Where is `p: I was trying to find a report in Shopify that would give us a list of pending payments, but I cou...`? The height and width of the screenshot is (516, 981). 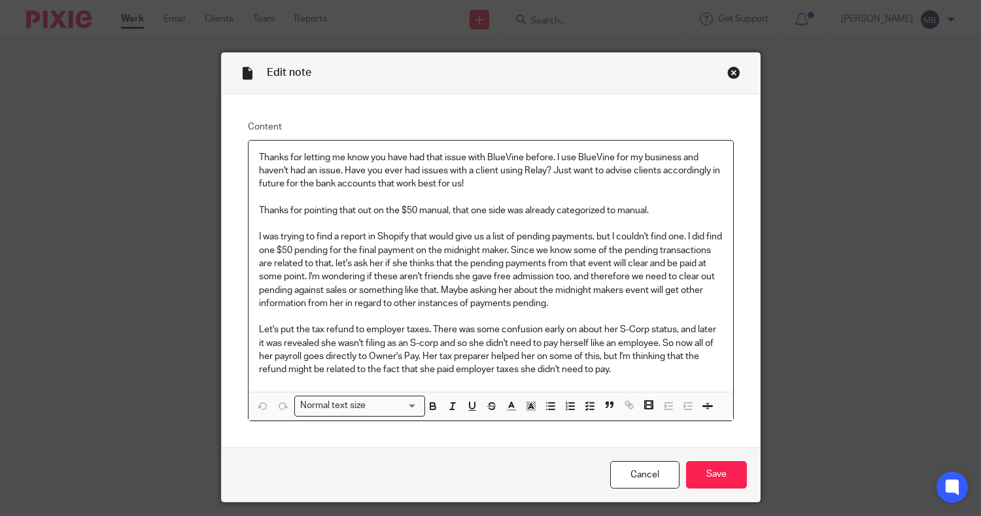
p: I was trying to find a report in Shopify that would give us a list of pending payments, but I cou... is located at coordinates (490, 270).